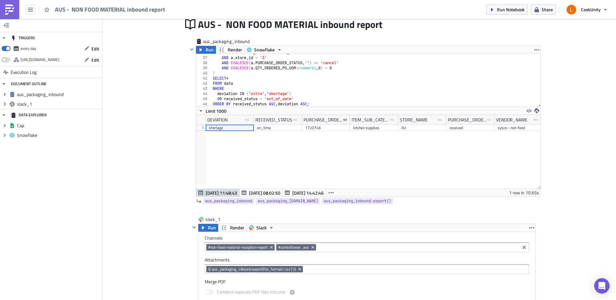 The width and height of the screenshot is (616, 300). Describe the element at coordinates (422, 128) in the screenshot. I see `div: AU` at that location.